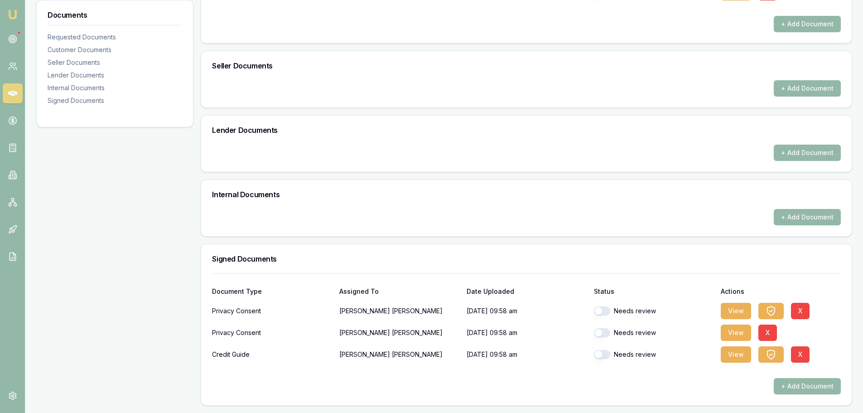 This screenshot has width=863, height=413. I want to click on div: Requested Documents, so click(115, 37).